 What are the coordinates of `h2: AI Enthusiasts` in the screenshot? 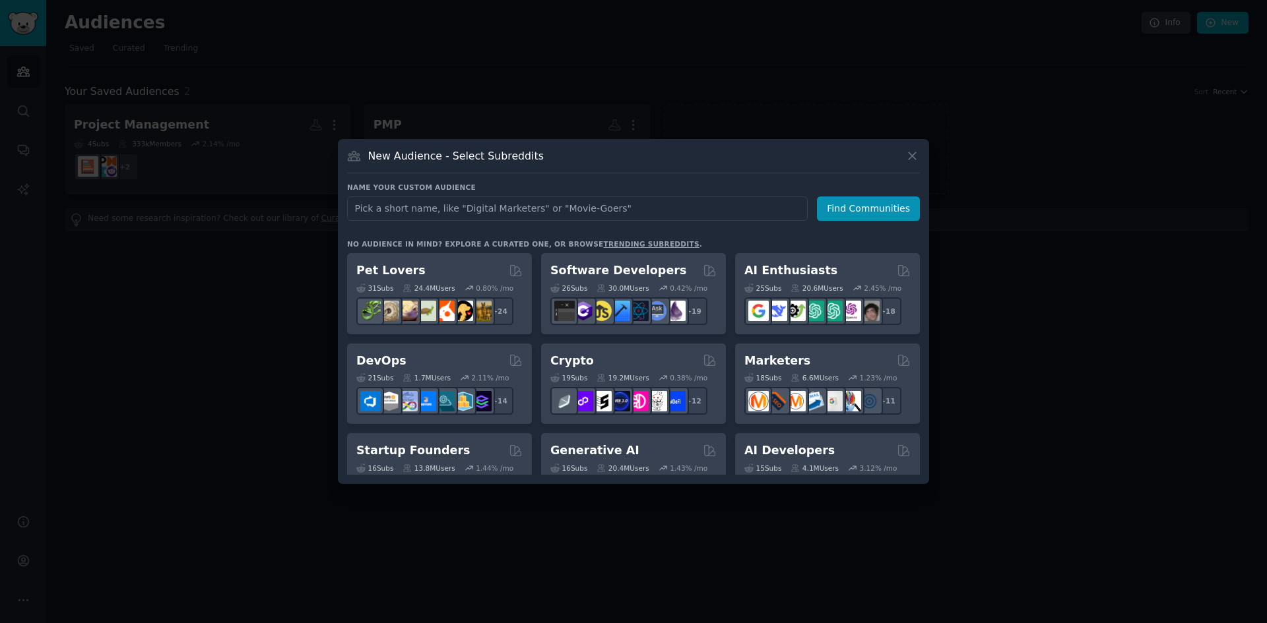 It's located at (790, 270).